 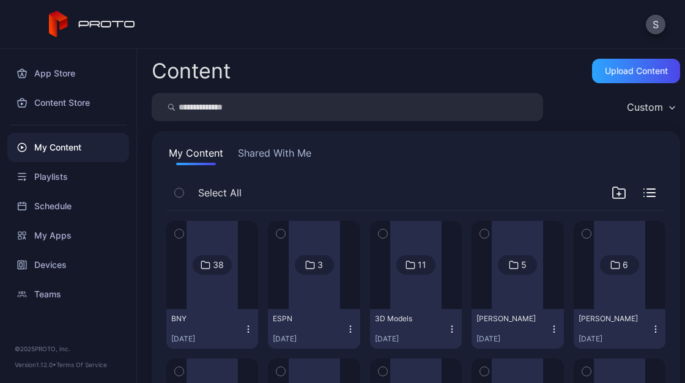 I want to click on a: Content Store, so click(x=68, y=103).